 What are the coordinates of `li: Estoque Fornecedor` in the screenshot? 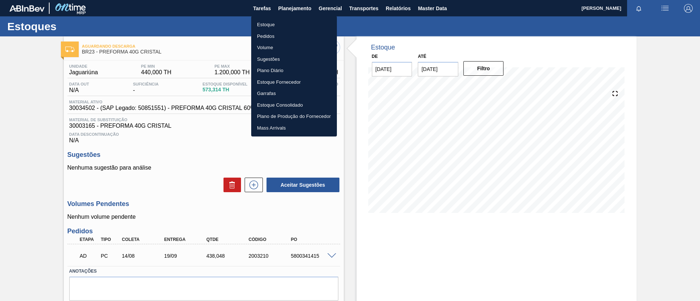 It's located at (294, 82).